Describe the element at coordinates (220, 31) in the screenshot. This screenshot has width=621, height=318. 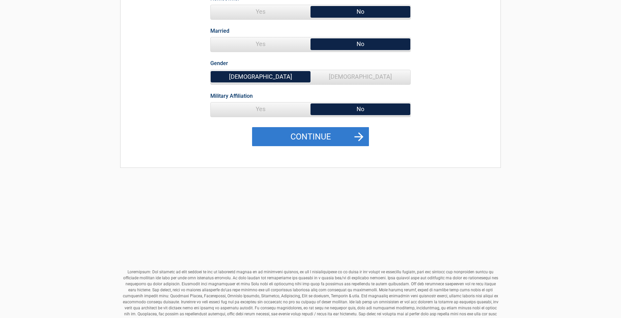
I see `label: Married` at that location.